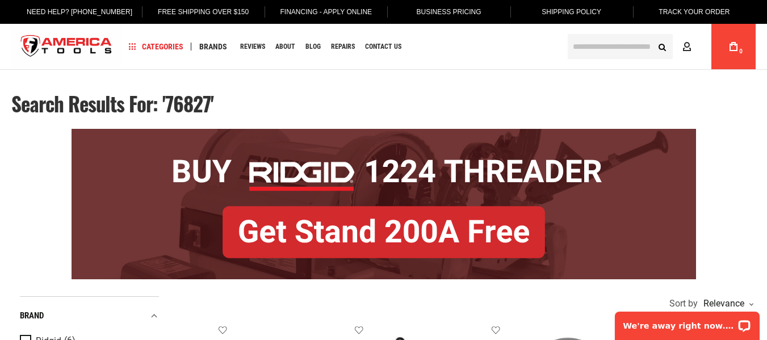  Describe the element at coordinates (253, 47) in the screenshot. I see `span: Reviews` at that location.